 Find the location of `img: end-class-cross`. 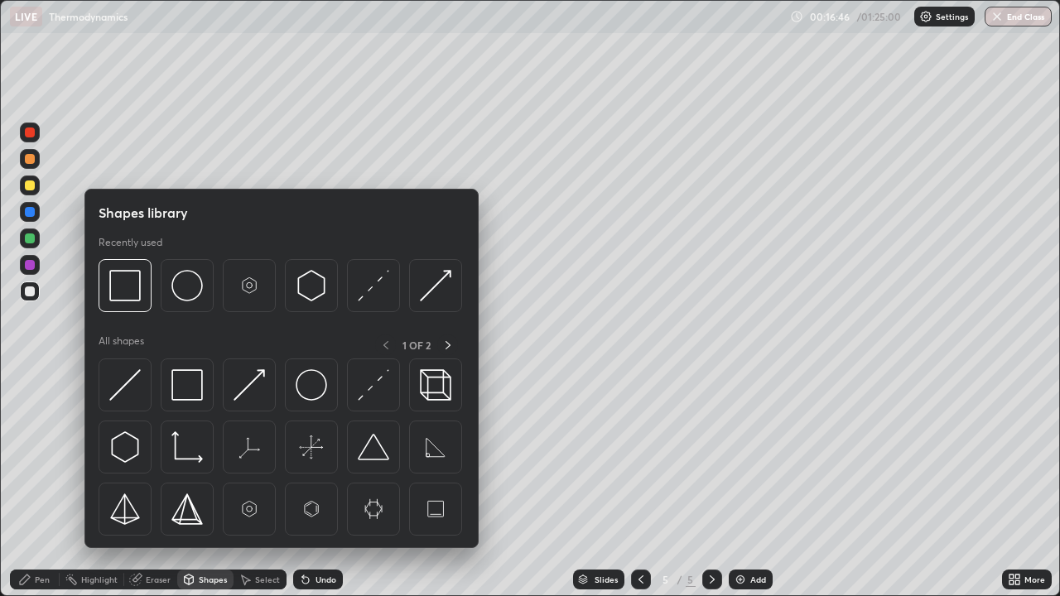

img: end-class-cross is located at coordinates (997, 17).